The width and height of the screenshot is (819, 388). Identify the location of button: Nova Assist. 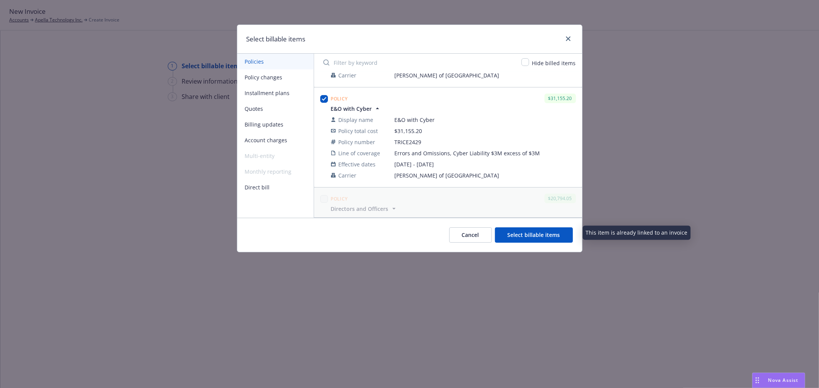
(778, 381).